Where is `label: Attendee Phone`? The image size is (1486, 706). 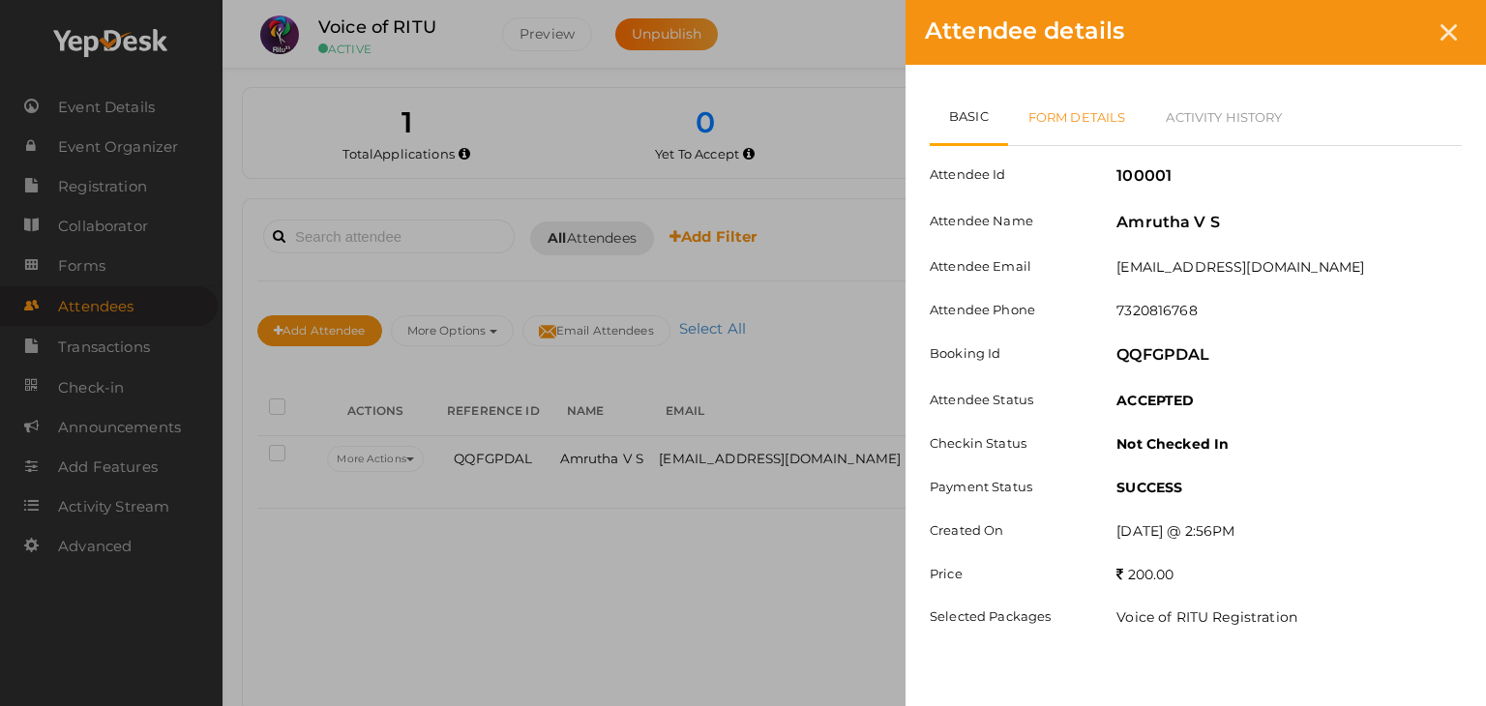 label: Attendee Phone is located at coordinates (1008, 310).